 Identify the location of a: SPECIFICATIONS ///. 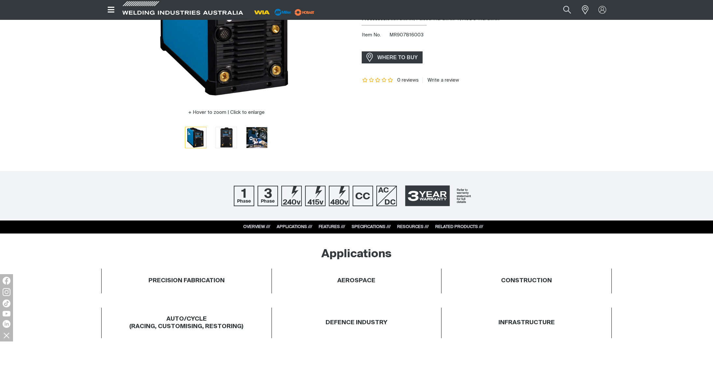
(371, 227).